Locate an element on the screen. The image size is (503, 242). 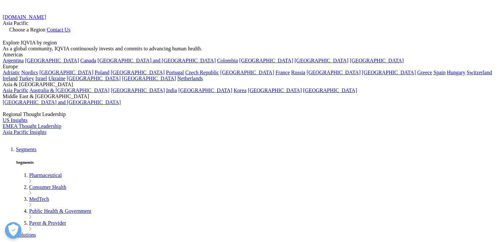
a: Canada is located at coordinates (88, 60).